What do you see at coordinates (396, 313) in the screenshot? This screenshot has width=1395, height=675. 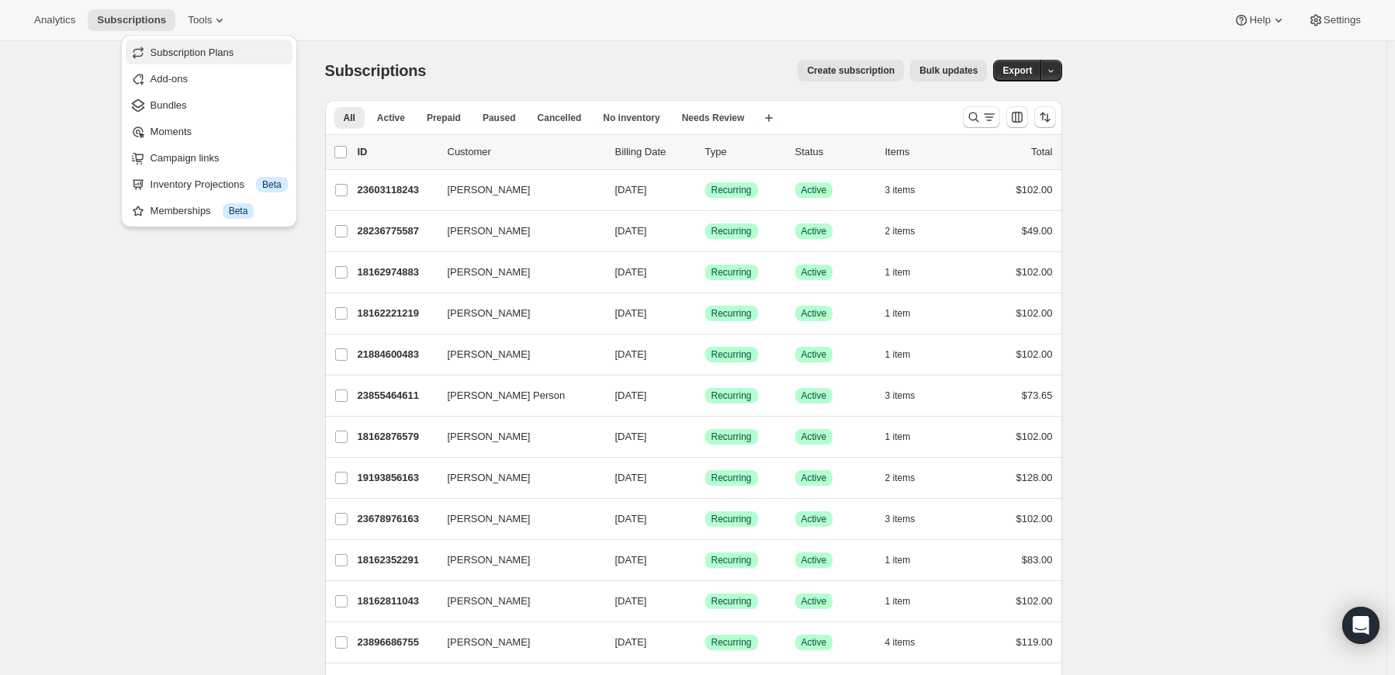 I see `p: 18162221219` at bounding box center [396, 313].